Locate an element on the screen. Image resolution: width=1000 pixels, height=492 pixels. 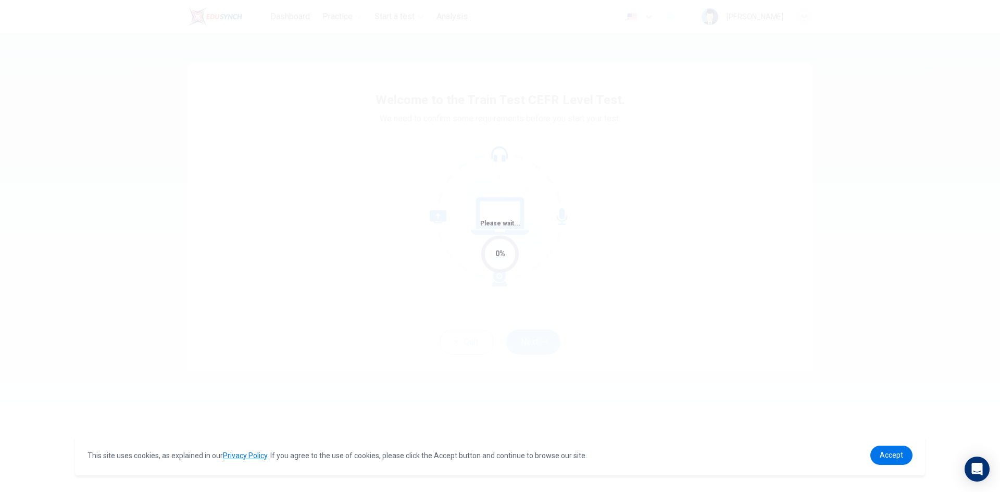
div: cookieconsent is located at coordinates (500, 455).